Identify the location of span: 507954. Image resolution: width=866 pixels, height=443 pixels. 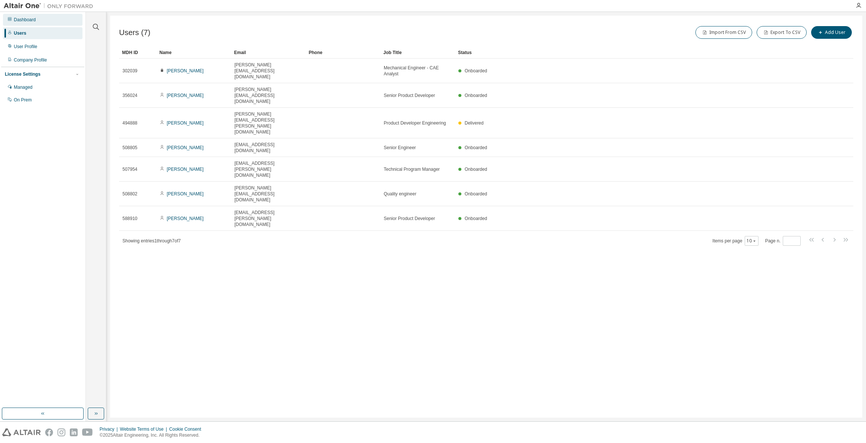
(130, 169).